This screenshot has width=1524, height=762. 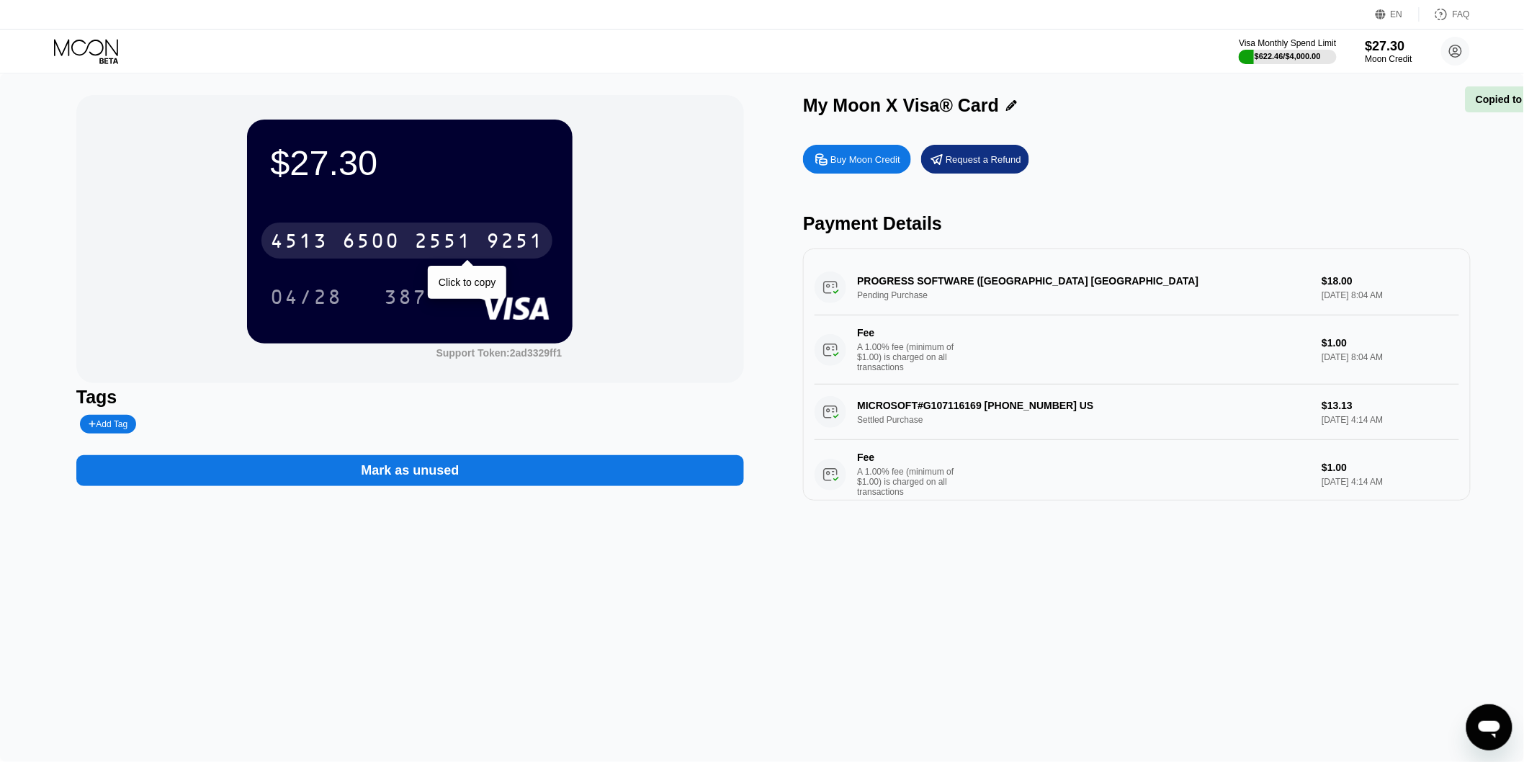 What do you see at coordinates (499, 353) in the screenshot?
I see `div: Support Token:2ad3329ff1` at bounding box center [499, 353].